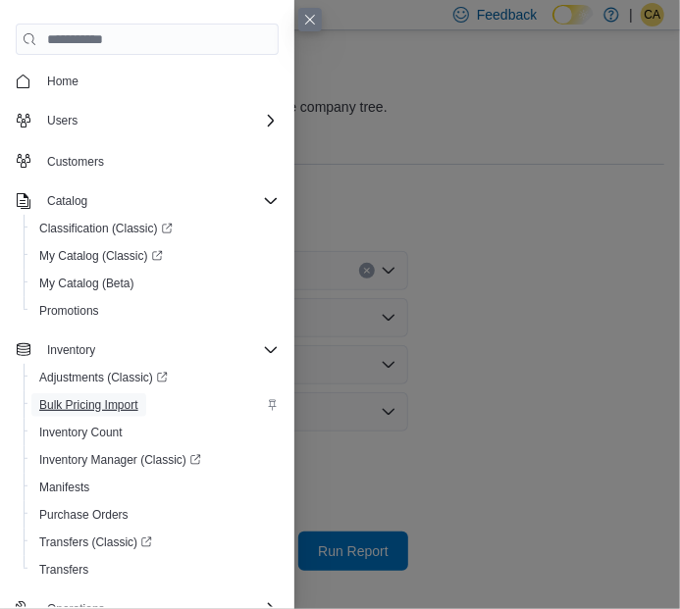 The image size is (680, 609). Describe the element at coordinates (69, 311) in the screenshot. I see `a: Promotions` at that location.